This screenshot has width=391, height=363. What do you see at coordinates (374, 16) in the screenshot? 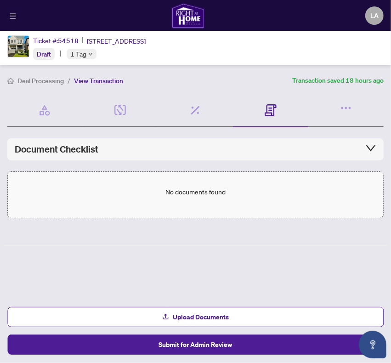
I see `span: LA` at bounding box center [374, 16].